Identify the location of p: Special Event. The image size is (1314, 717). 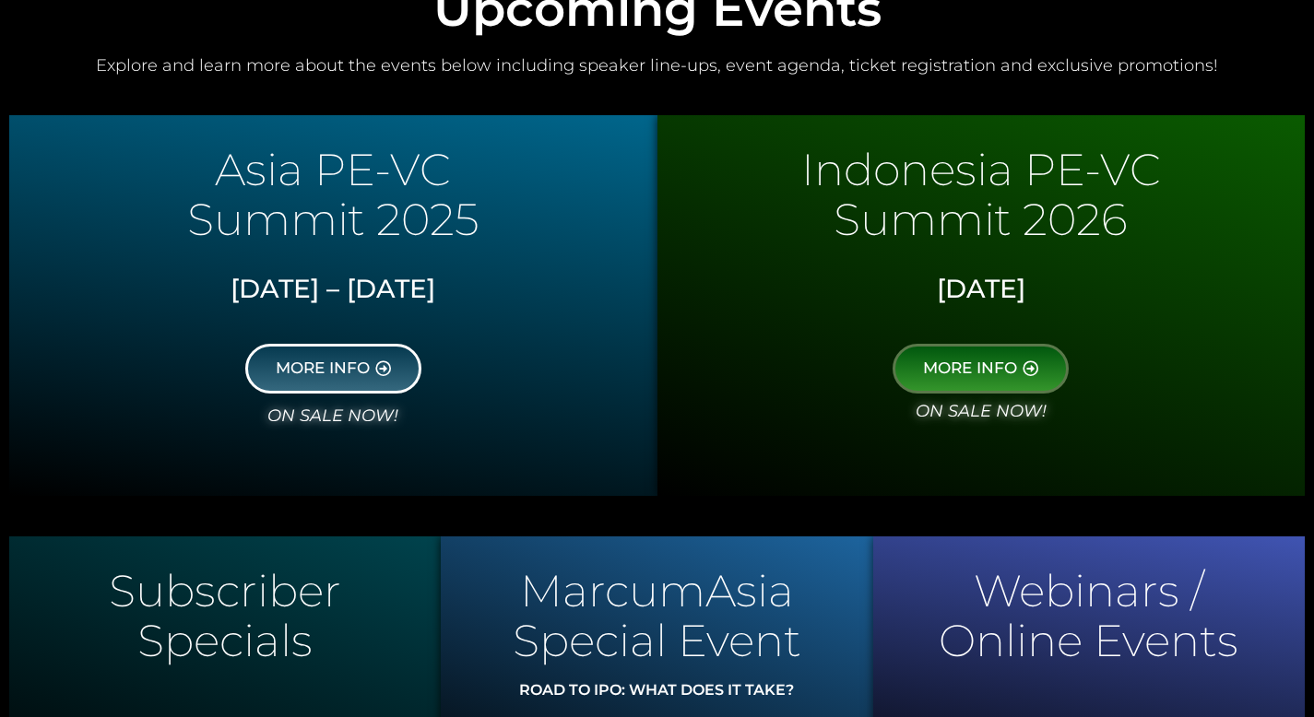
(657, 641).